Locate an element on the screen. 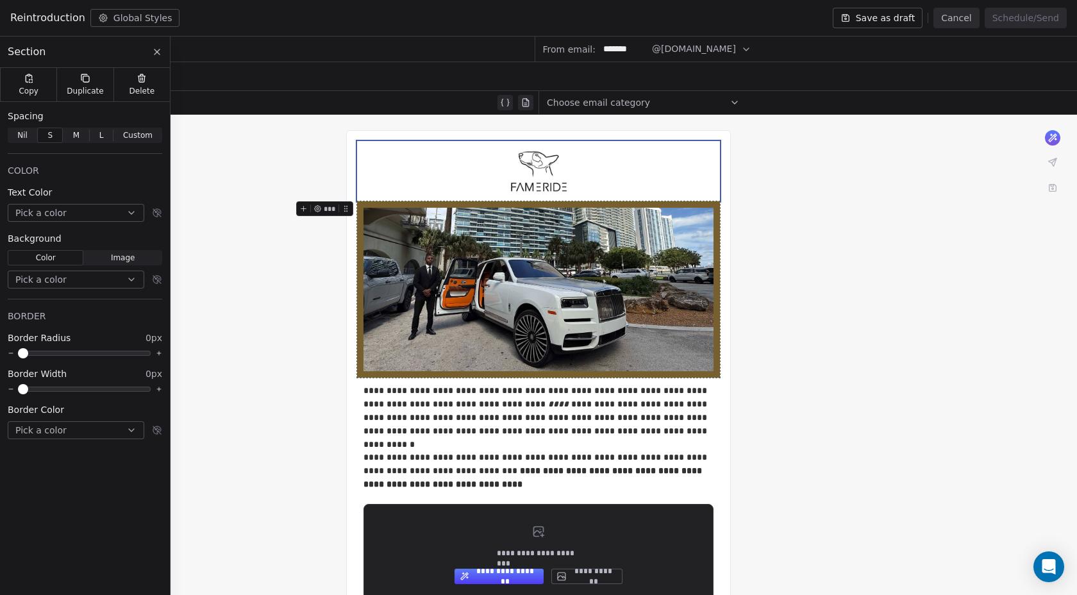 This screenshot has height=595, width=1077. span: M is located at coordinates (76, 135).